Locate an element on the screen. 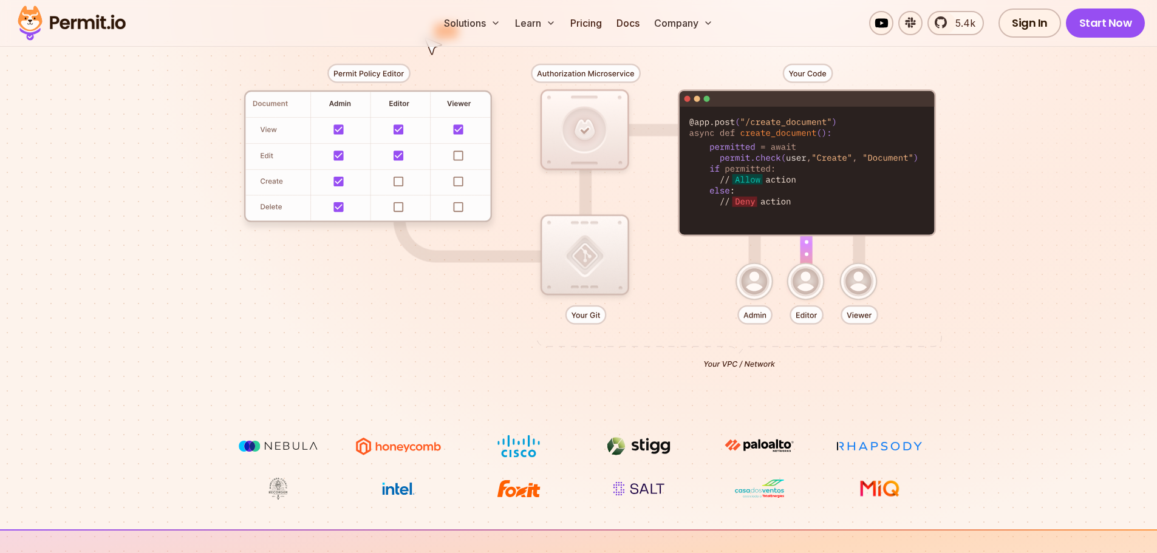 Image resolution: width=1157 pixels, height=553 pixels. img: Maricopa County Recorder\'s Office is located at coordinates (278, 489).